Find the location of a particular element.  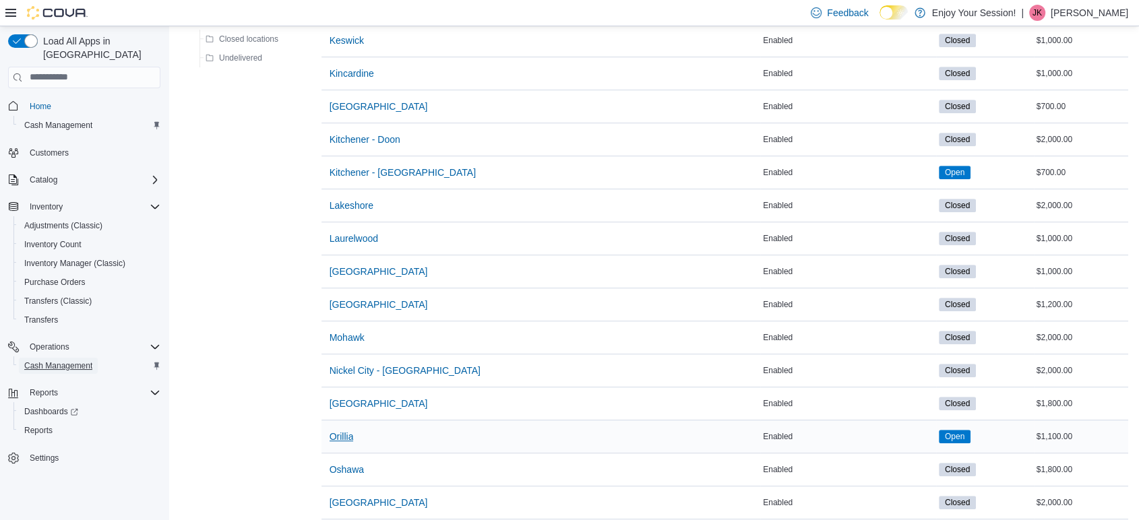

img: Cova is located at coordinates (57, 13).